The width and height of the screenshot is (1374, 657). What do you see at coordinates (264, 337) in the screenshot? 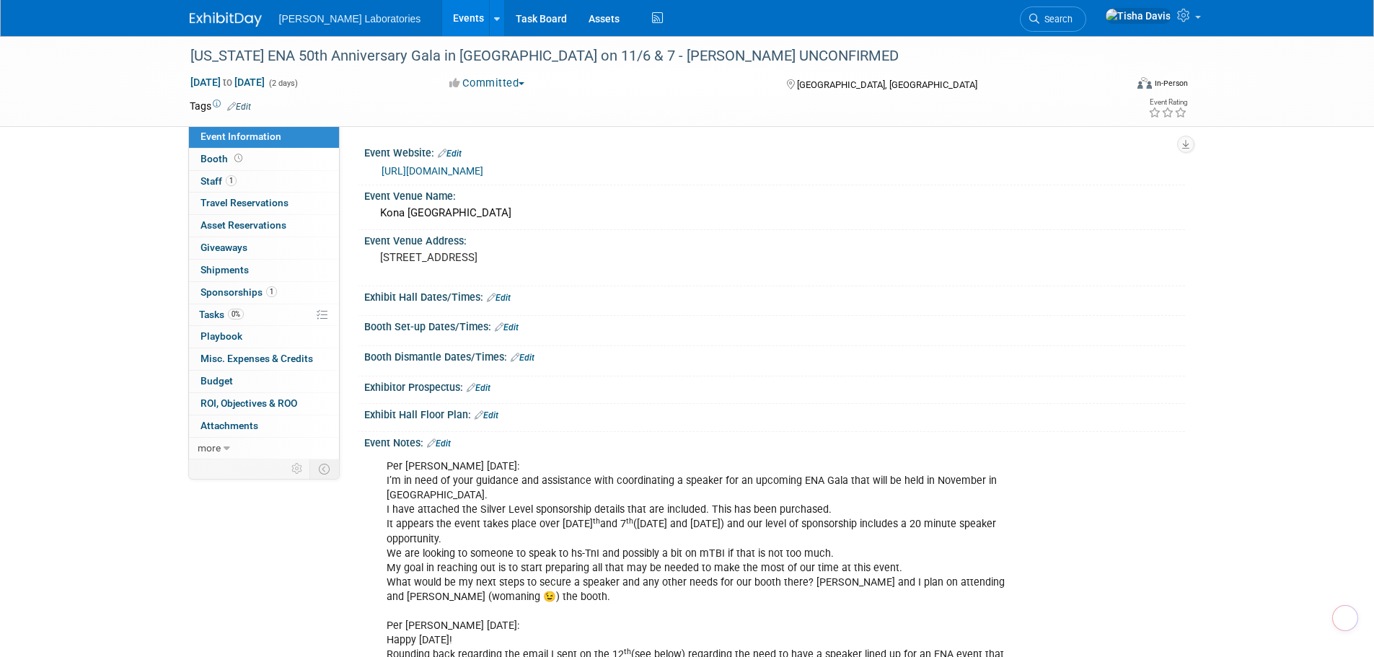
I see `a: Playbook` at bounding box center [264, 337].